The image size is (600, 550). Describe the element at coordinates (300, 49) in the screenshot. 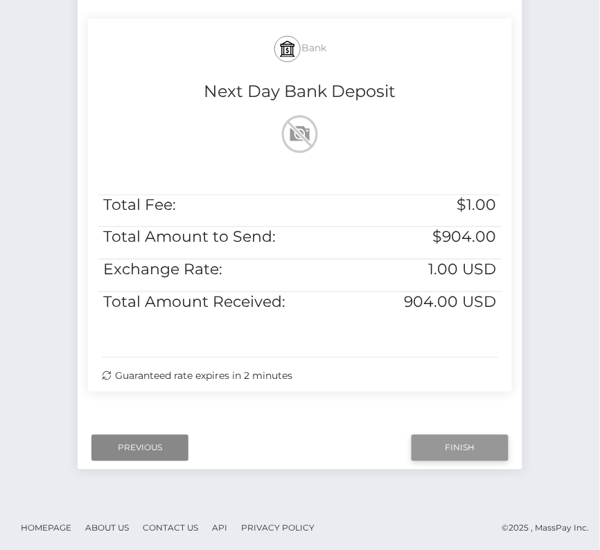

I see `h5: Bank` at that location.